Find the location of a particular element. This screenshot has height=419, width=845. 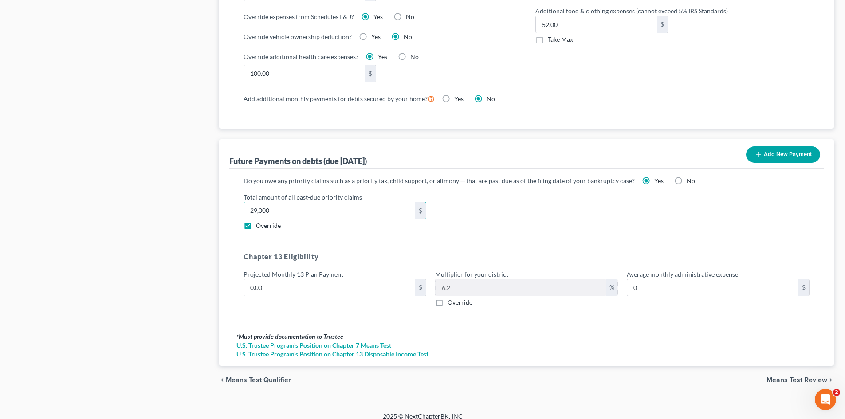

a: U.S. Trustee Program's Position on Chapter 7 Means Test is located at coordinates (527, 346).